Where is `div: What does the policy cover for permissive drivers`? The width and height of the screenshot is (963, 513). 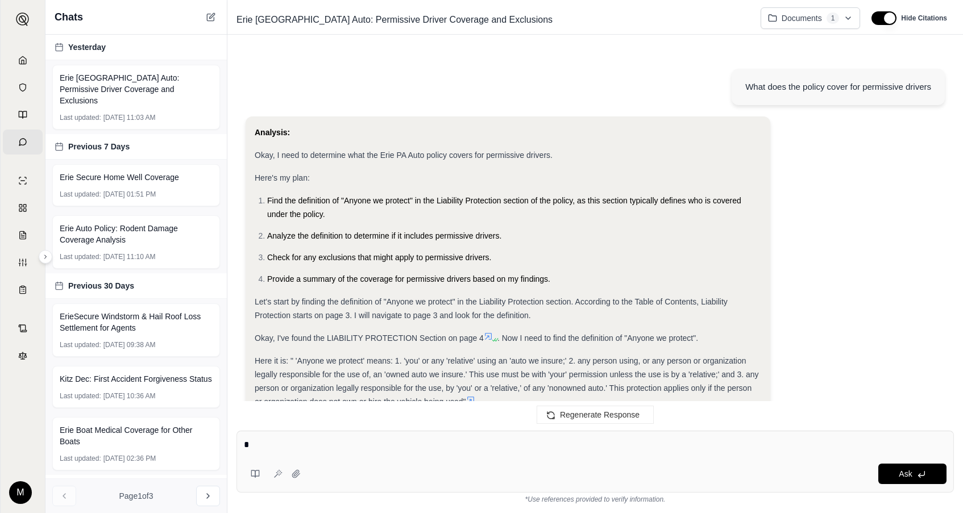
div: What does the policy cover for permissive drivers is located at coordinates (838, 87).